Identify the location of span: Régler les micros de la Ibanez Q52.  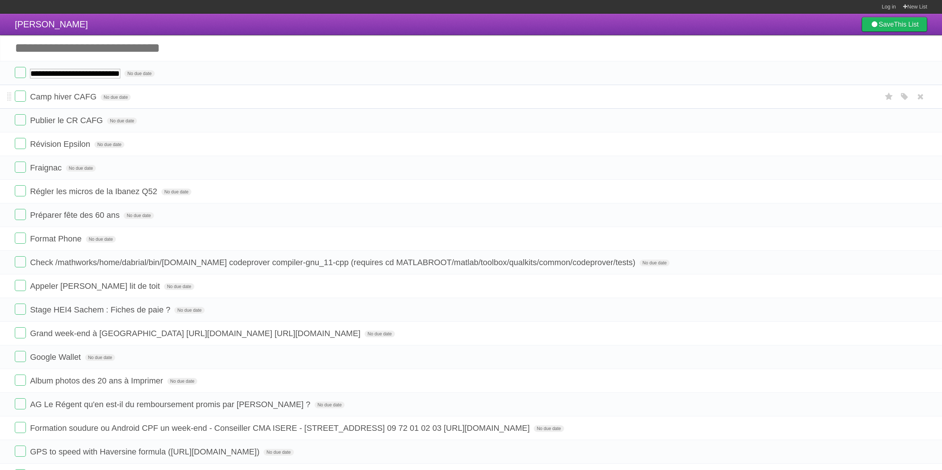
(94, 191).